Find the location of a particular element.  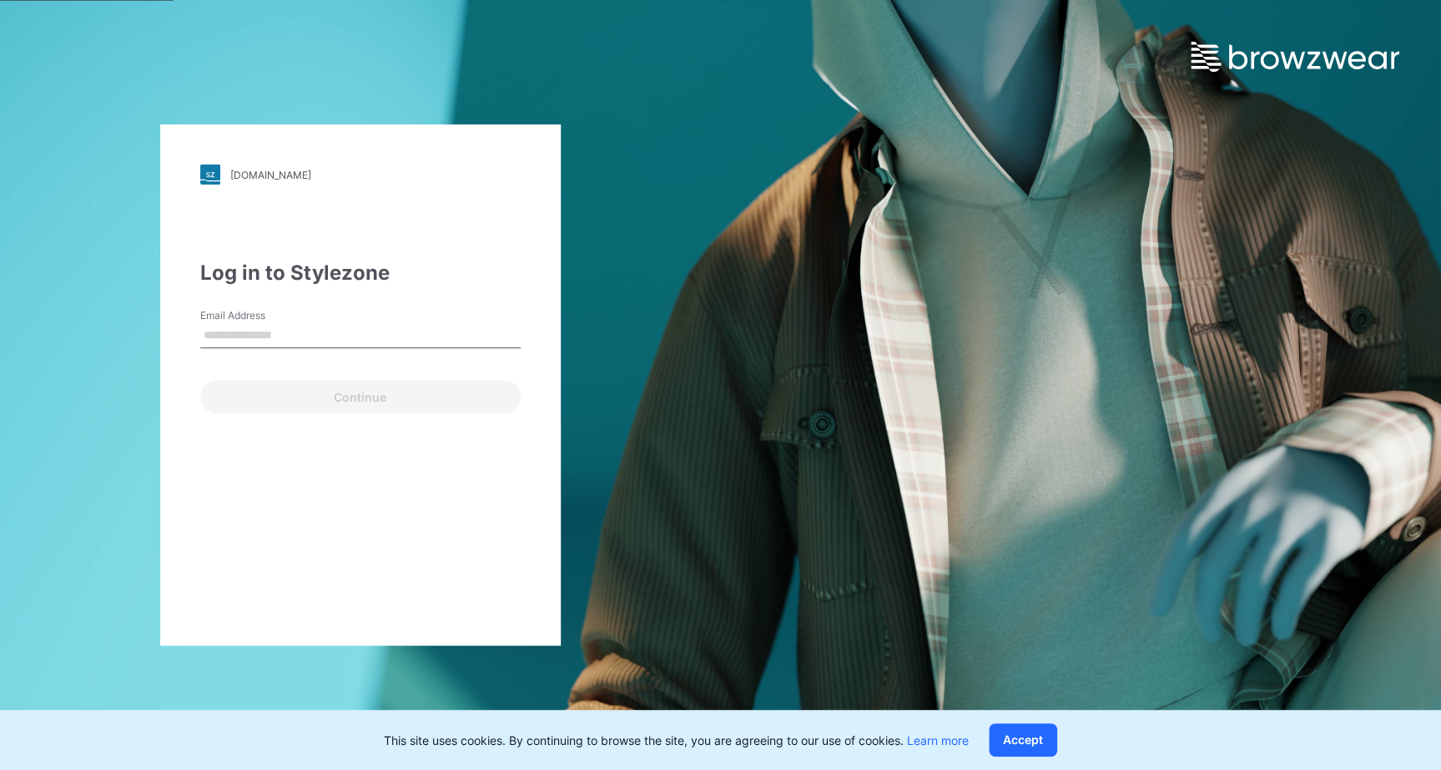

div: Log in to Stylezone is located at coordinates (361, 273).